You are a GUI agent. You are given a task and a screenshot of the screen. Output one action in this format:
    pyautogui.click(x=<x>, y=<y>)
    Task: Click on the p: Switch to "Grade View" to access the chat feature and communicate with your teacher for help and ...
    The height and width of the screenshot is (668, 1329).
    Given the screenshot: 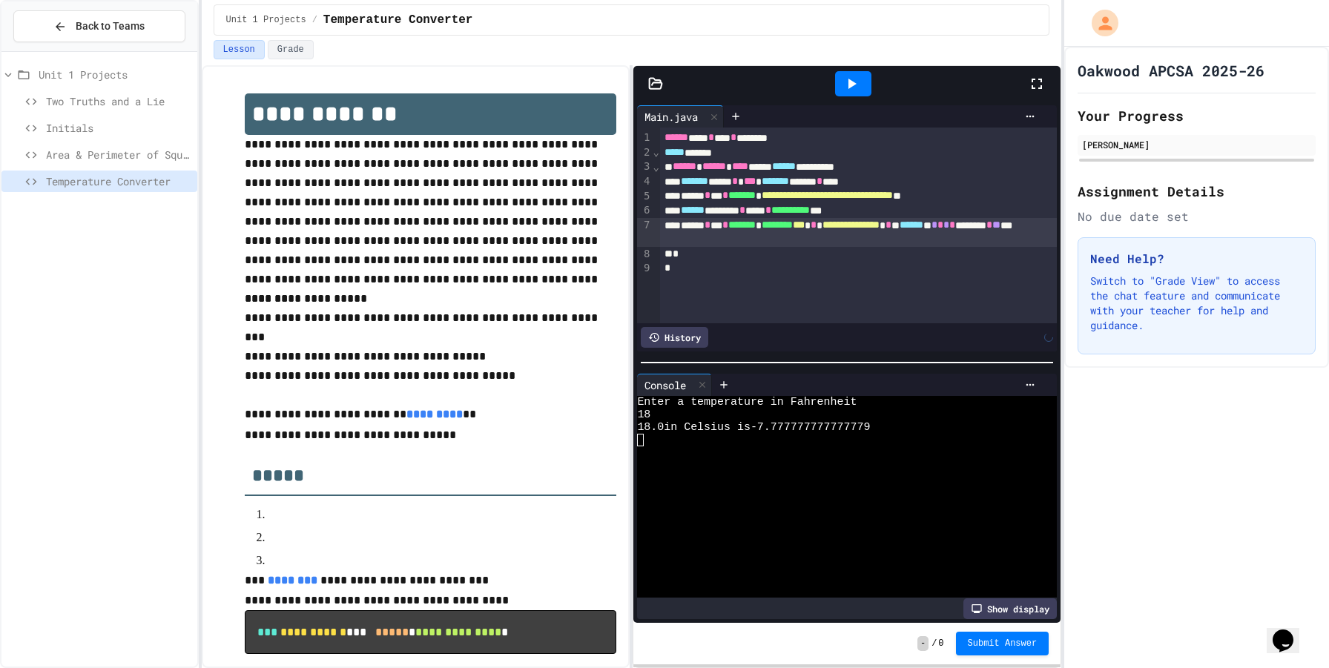 What is the action you would take?
    pyautogui.click(x=1196, y=303)
    